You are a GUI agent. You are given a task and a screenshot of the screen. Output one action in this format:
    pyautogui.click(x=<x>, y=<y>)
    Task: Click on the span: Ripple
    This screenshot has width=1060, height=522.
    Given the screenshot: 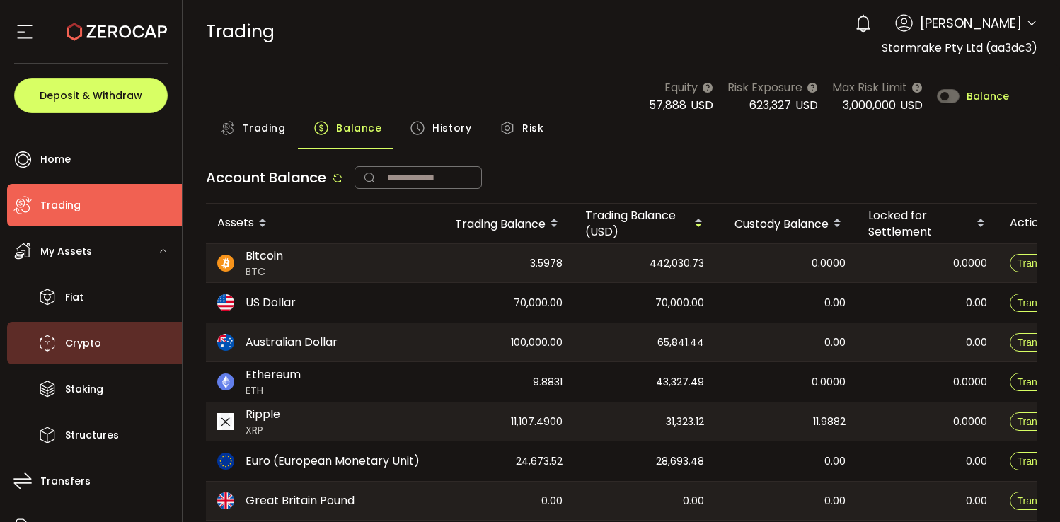 What is the action you would take?
    pyautogui.click(x=262, y=415)
    